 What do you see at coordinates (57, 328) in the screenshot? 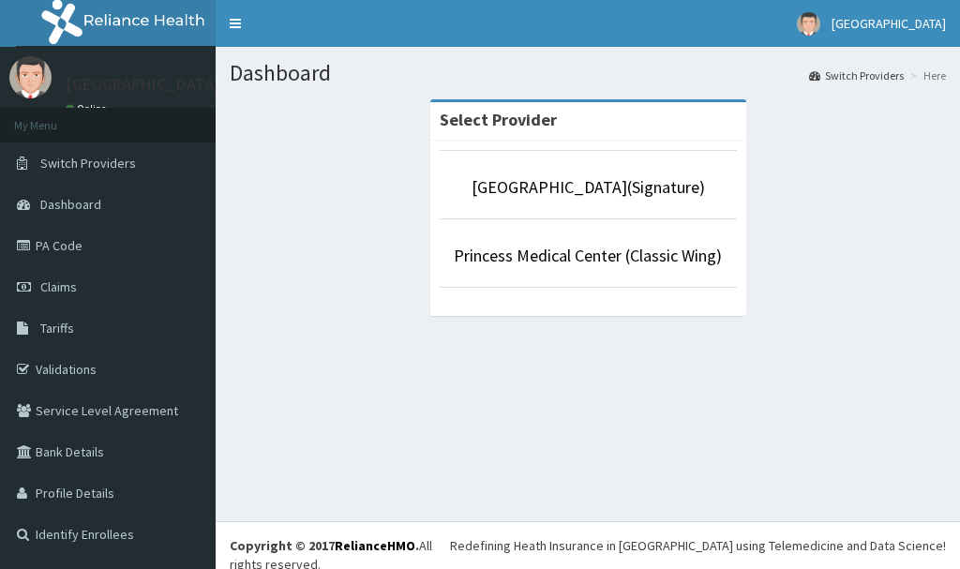
I see `span: Tariffs` at bounding box center [57, 328].